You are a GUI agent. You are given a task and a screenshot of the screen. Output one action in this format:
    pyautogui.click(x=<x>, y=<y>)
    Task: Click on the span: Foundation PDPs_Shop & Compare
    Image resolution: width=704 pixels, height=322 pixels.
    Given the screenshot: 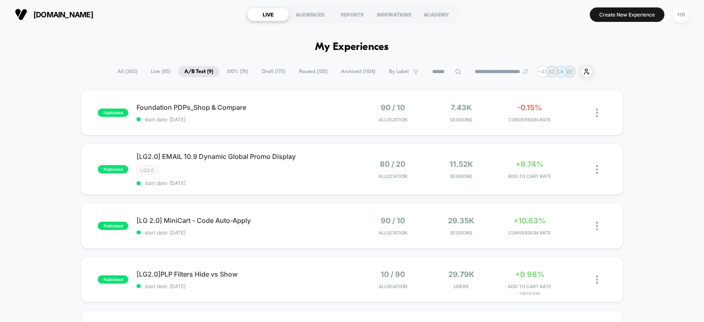 What is the action you would take?
    pyautogui.click(x=244, y=107)
    